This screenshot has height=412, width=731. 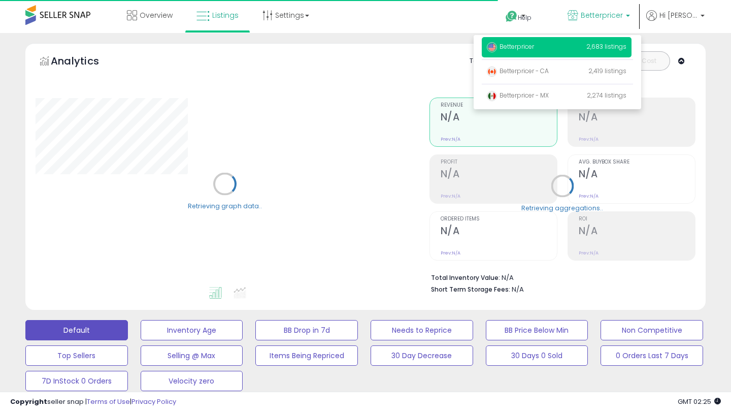 What do you see at coordinates (518, 71) in the screenshot?
I see `span: Betterpricer - CA` at bounding box center [518, 71].